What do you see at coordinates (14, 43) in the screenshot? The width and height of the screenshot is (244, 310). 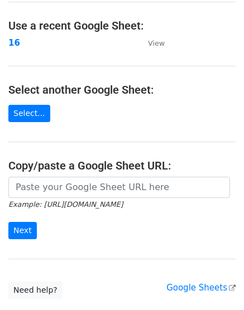 I see `a: 16` at bounding box center [14, 43].